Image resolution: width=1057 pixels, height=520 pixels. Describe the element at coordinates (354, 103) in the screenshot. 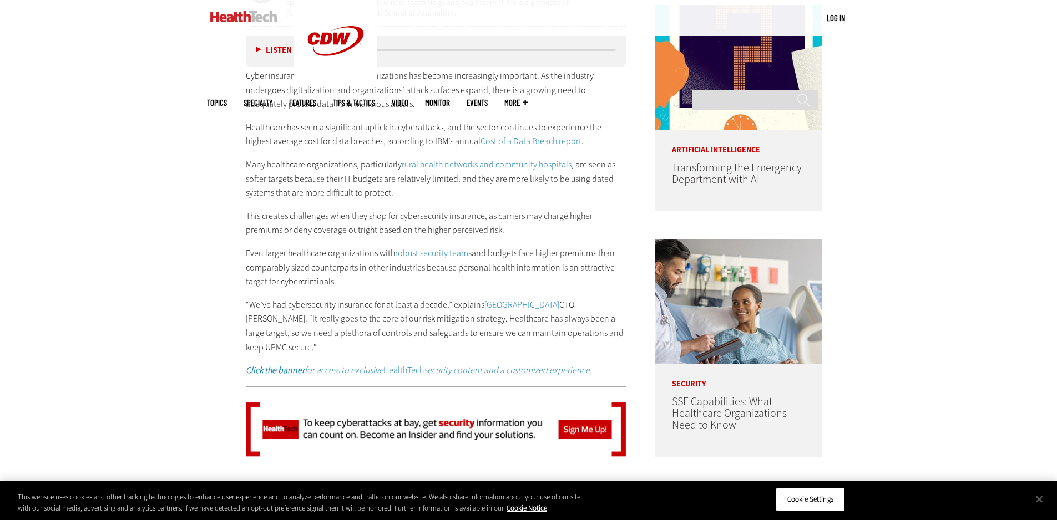

I see `a: Tips & Tactics` at that location.